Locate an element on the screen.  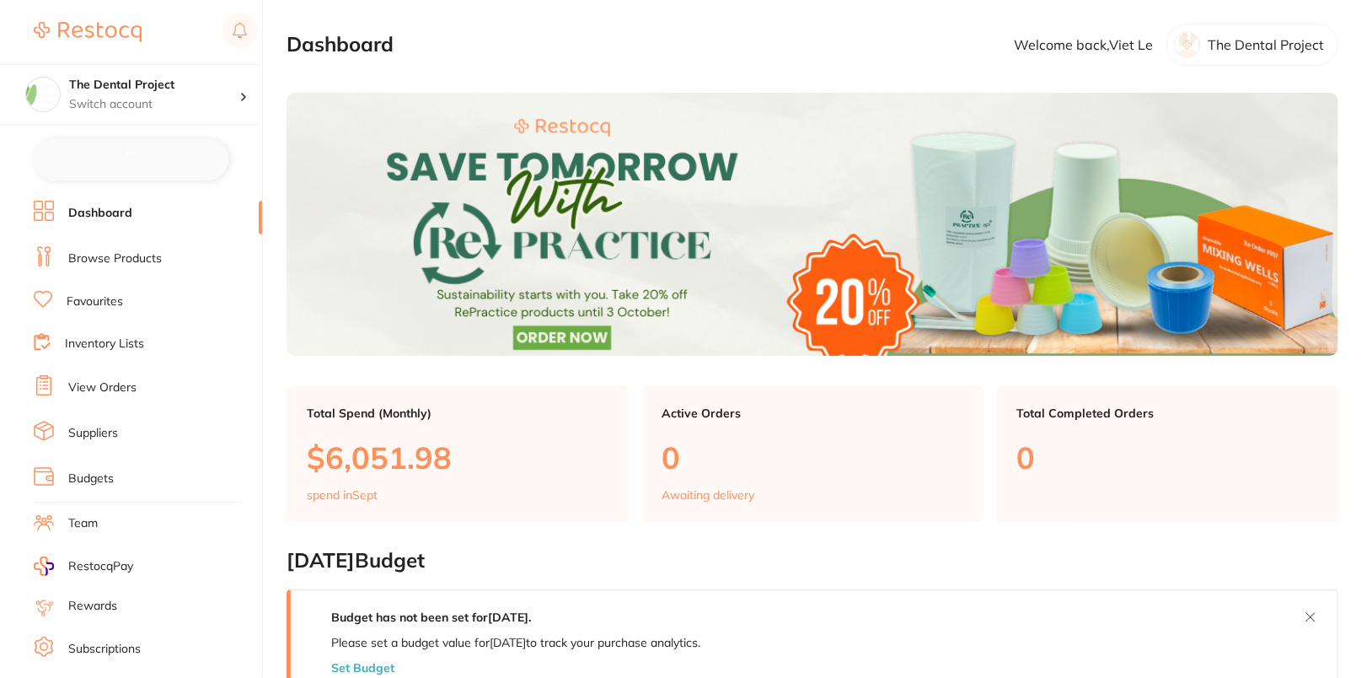
h2: Dashboard is located at coordinates (340, 45).